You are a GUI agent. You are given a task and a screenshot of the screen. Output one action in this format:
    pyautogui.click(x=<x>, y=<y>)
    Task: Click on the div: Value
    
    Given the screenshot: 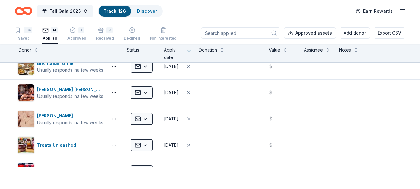 What is the action you would take?
    pyautogui.click(x=274, y=50)
    